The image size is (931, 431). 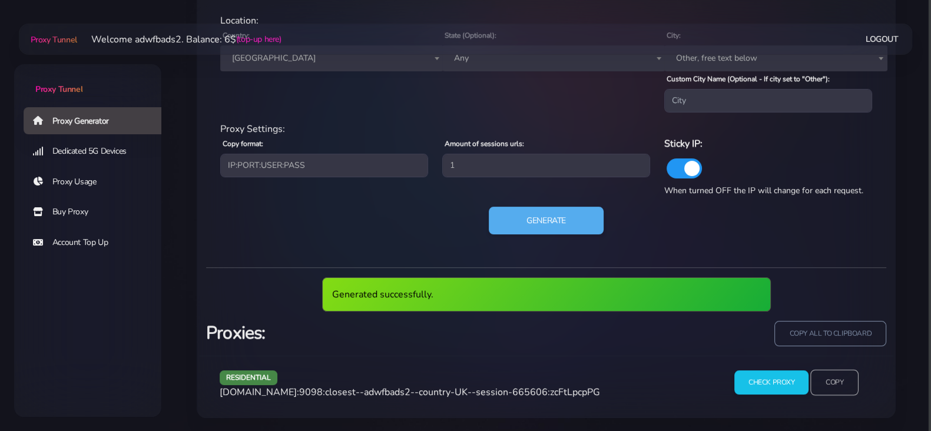 What do you see at coordinates (484, 144) in the screenshot?
I see `label: Amount of sessions urls:` at bounding box center [484, 144].